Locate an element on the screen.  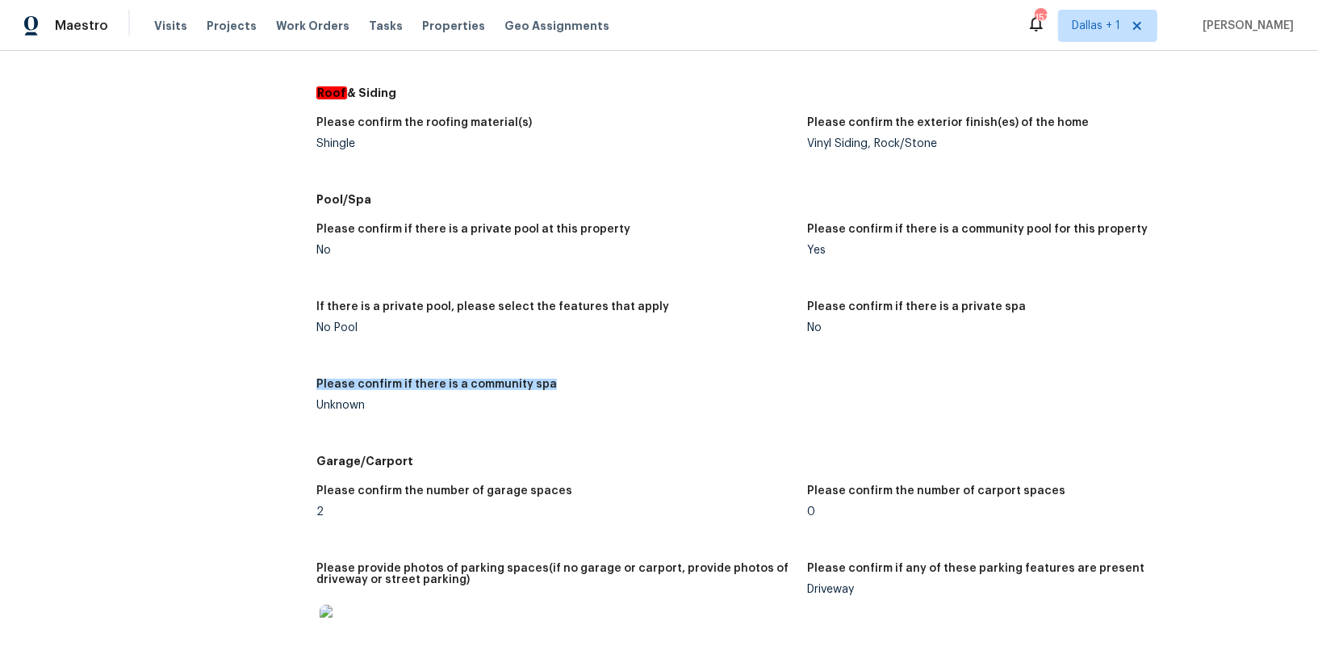
div: Shingle is located at coordinates (555, 144).